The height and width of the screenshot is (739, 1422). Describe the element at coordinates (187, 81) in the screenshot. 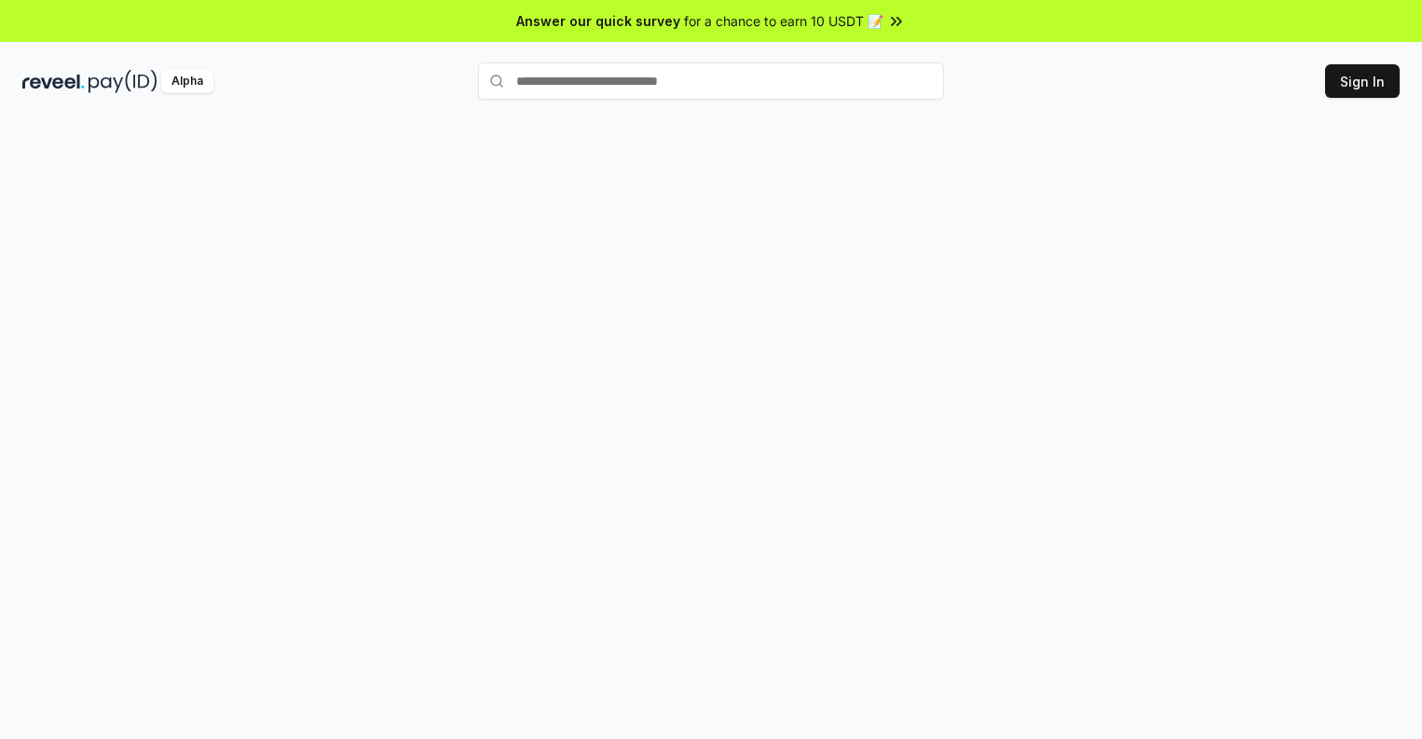

I see `div: Alpha` at that location.